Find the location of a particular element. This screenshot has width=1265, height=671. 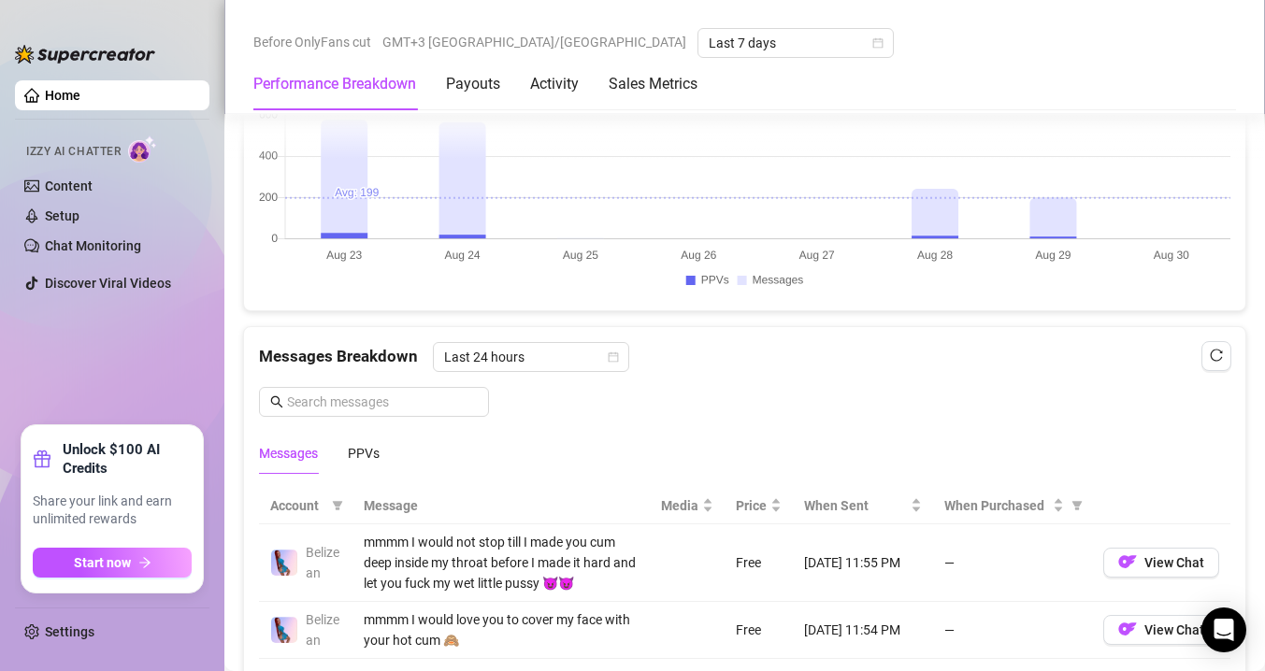

span: Last 7 days is located at coordinates (796, 43).